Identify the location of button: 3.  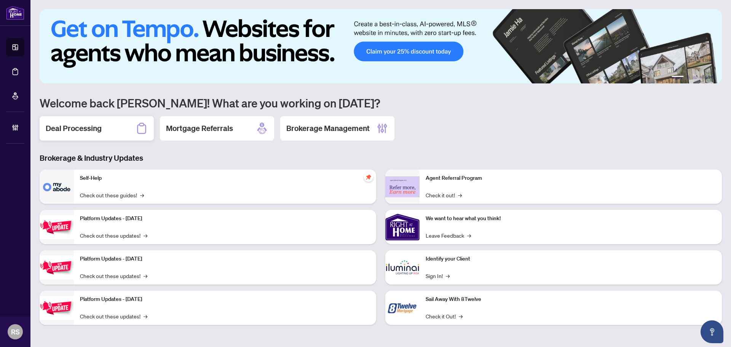
(695, 77).